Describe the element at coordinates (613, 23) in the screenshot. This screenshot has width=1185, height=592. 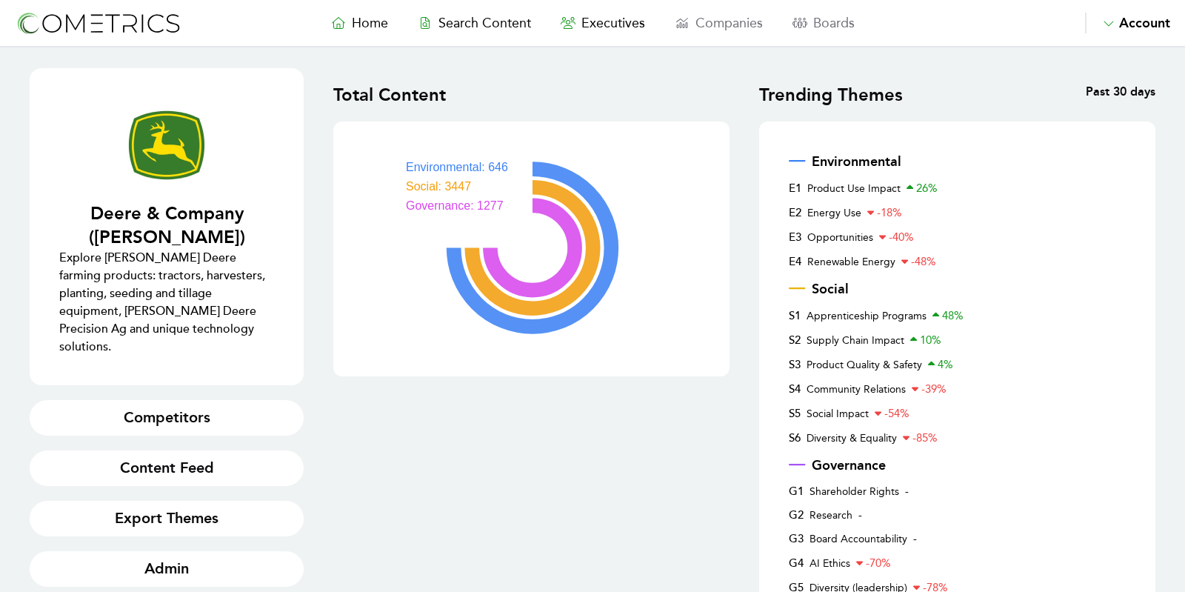
I see `span: Executives` at that location.